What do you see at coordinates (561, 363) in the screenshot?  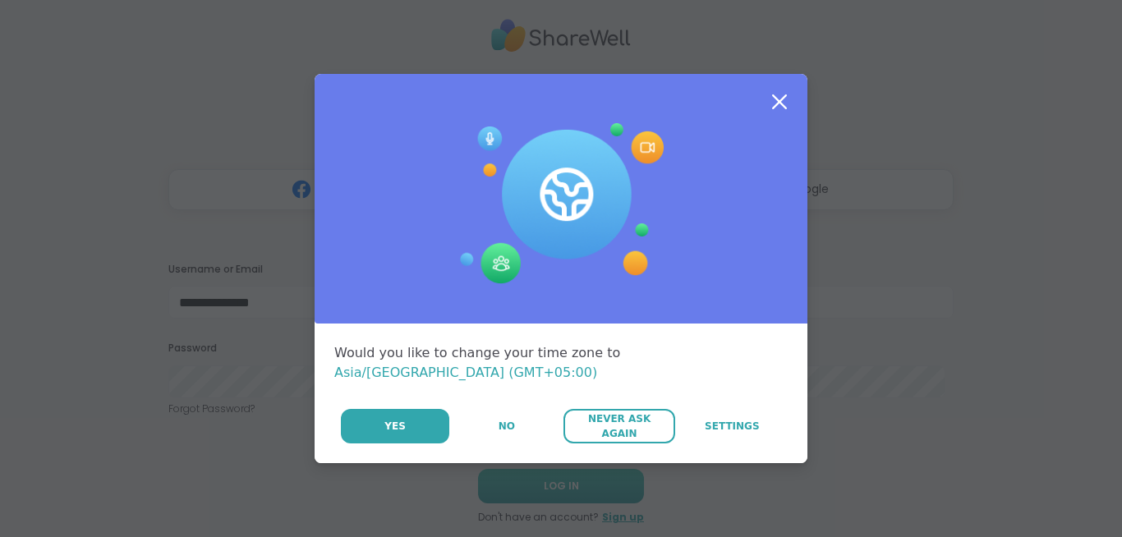 I see `div: Would you like to change your time zone to` at bounding box center [561, 363].